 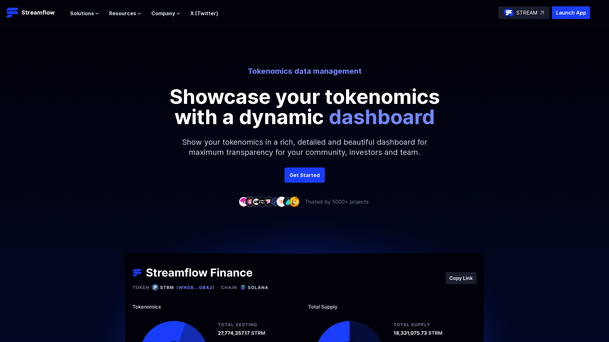 I want to click on p: Launch App, so click(x=571, y=13).